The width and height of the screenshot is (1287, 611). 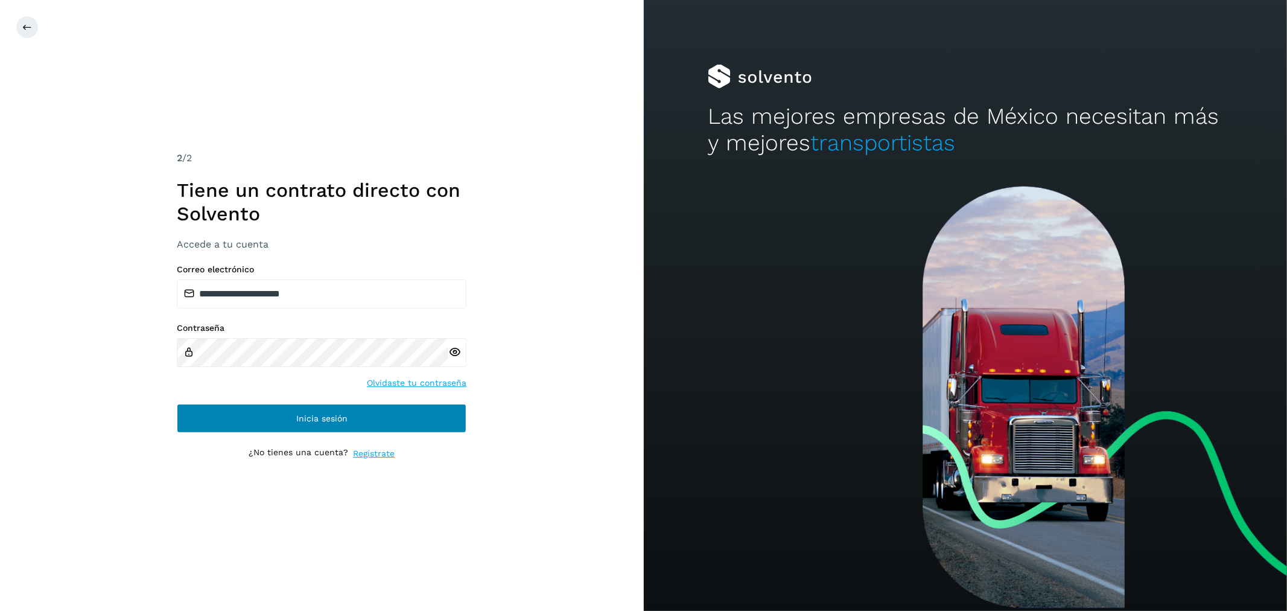 What do you see at coordinates (322, 202) in the screenshot?
I see `h1: Tiene un contrato directo con Solvento` at bounding box center [322, 202].